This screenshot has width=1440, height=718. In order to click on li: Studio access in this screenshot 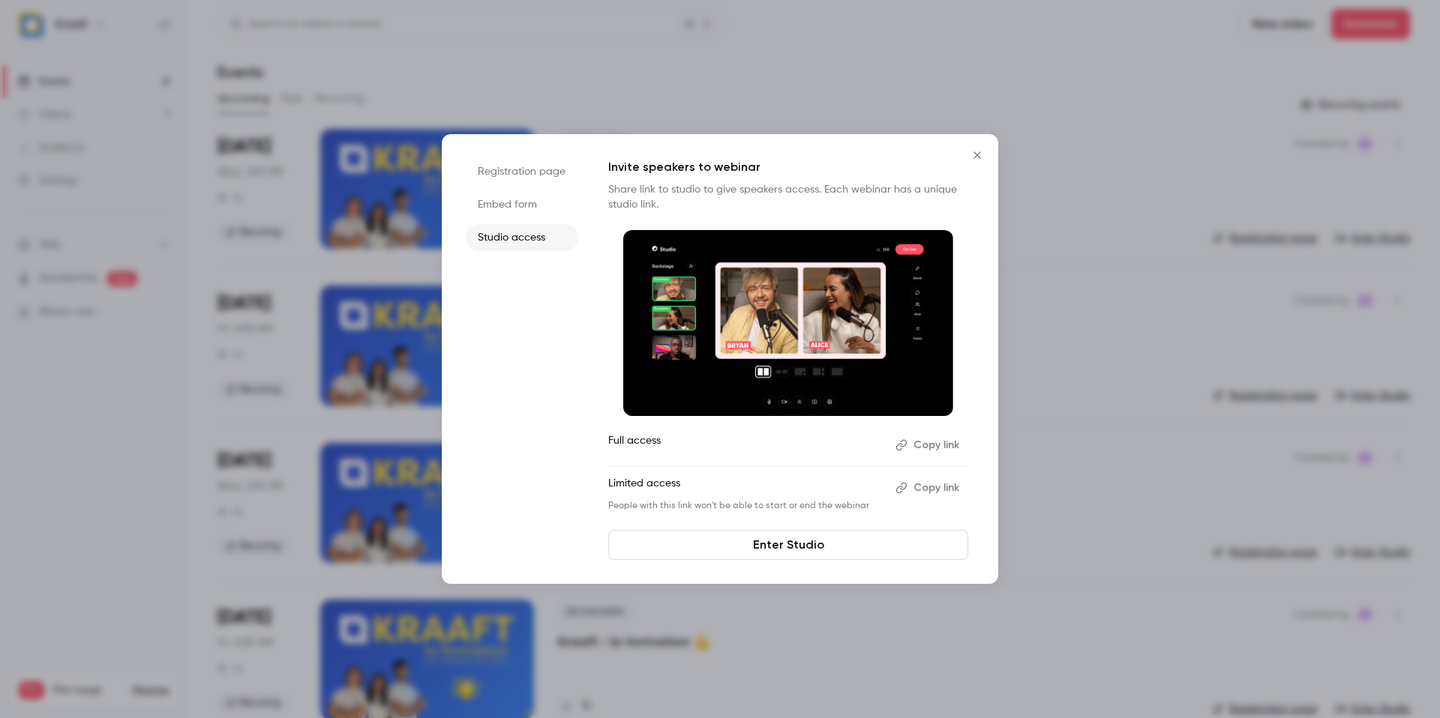, I will do `click(522, 238)`.